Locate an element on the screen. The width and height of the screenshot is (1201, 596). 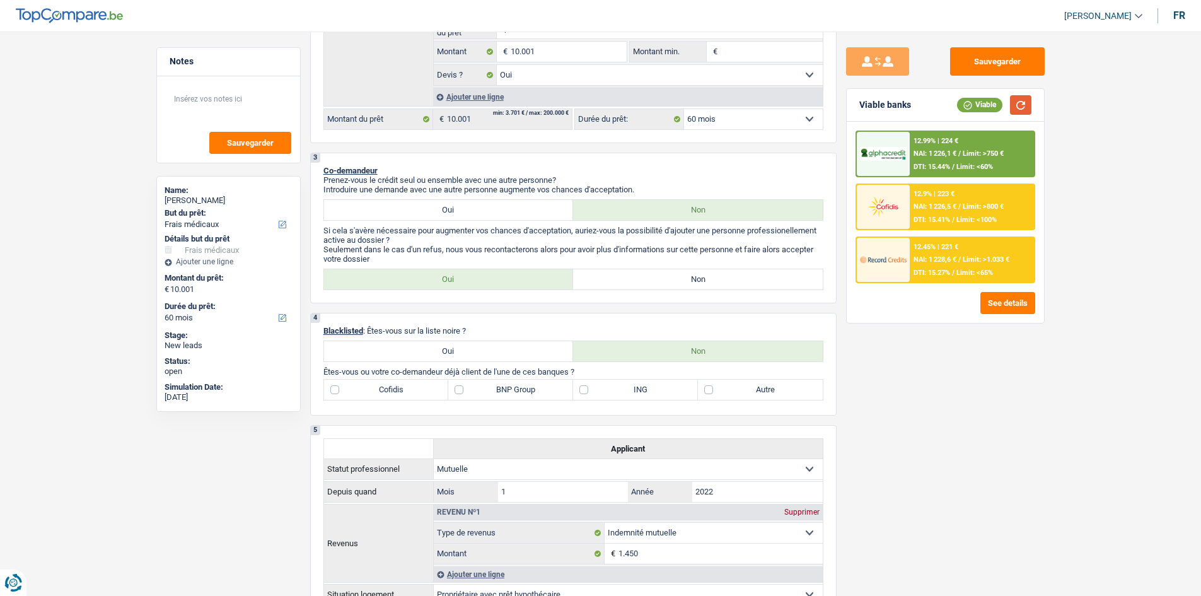
label: Cofidis is located at coordinates (386, 390).